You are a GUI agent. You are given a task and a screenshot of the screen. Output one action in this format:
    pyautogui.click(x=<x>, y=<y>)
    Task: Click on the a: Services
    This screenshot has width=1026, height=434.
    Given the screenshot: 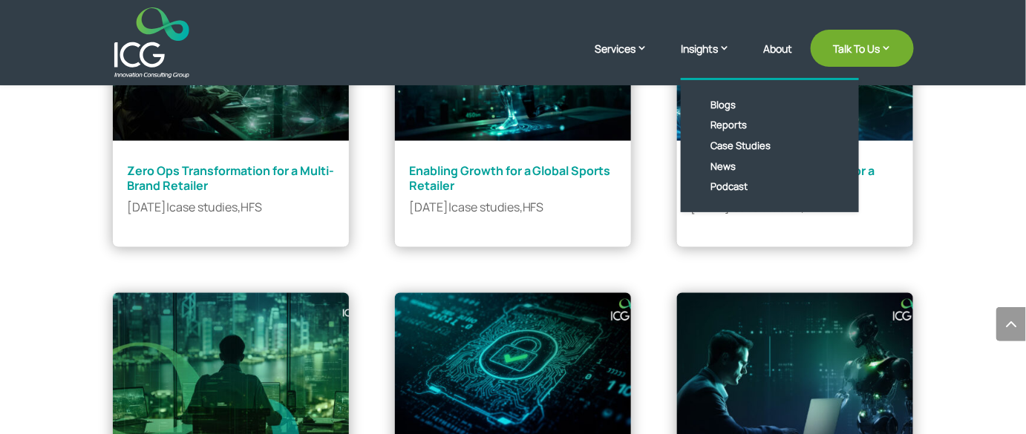 What is the action you would take?
    pyautogui.click(x=628, y=59)
    